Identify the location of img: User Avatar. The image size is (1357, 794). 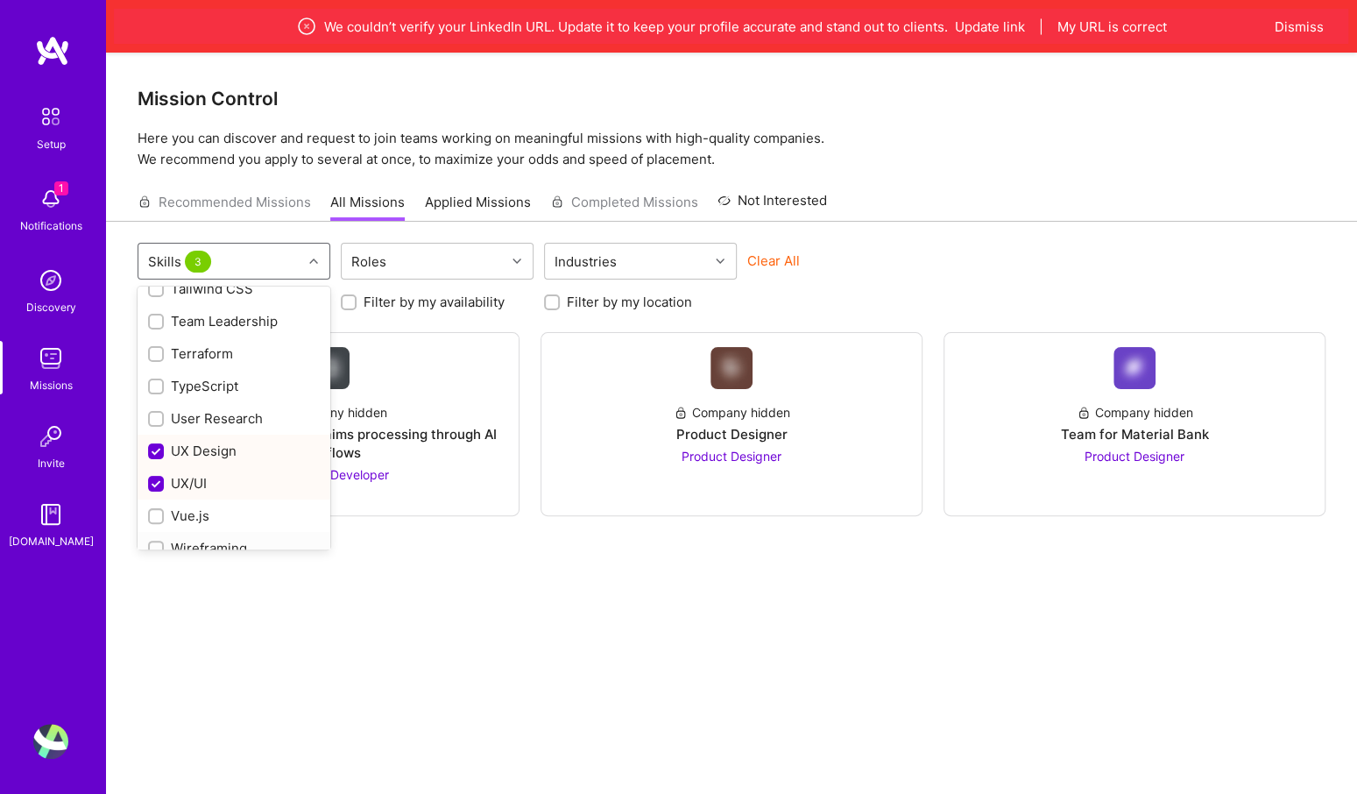
(51, 741).